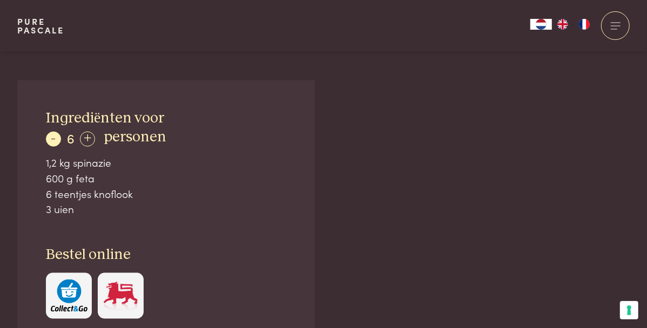 The image size is (647, 328). Describe the element at coordinates (135, 137) in the screenshot. I see `span: personen` at that location.